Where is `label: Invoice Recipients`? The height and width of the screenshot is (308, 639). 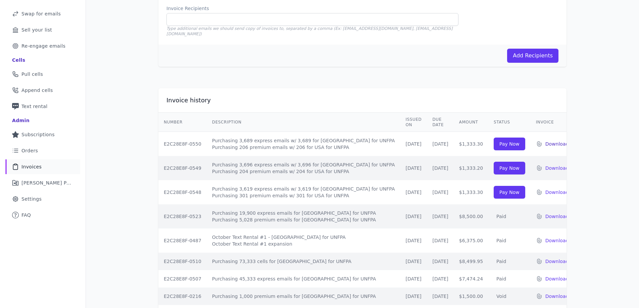
label: Invoice Recipients is located at coordinates (312, 8).